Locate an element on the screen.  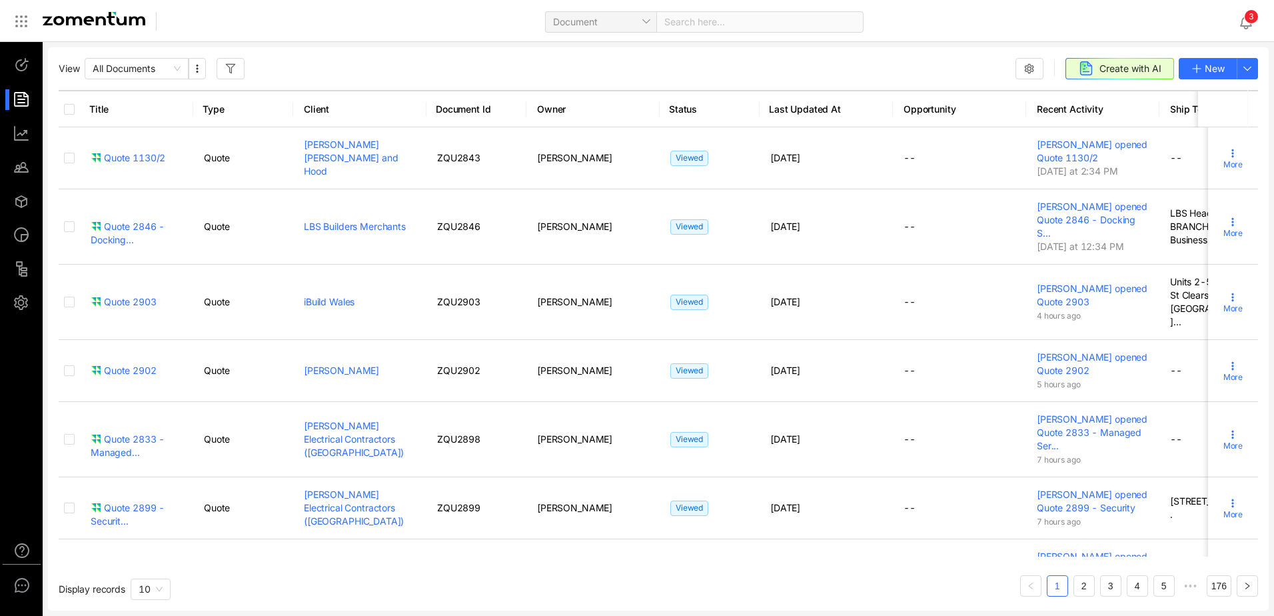
div: Quote 2903 is located at coordinates (123, 302).